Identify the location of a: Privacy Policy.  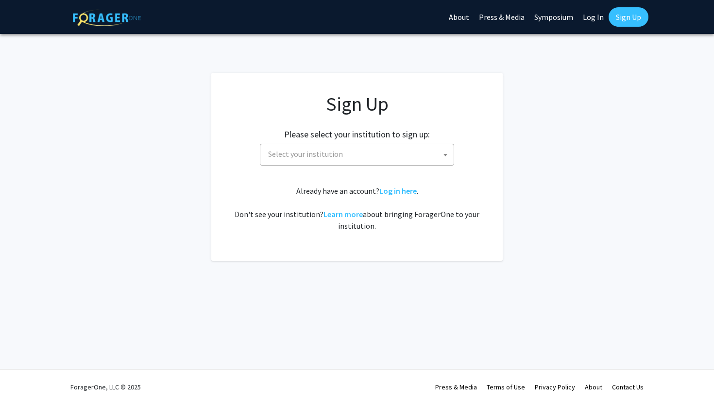
(555, 387).